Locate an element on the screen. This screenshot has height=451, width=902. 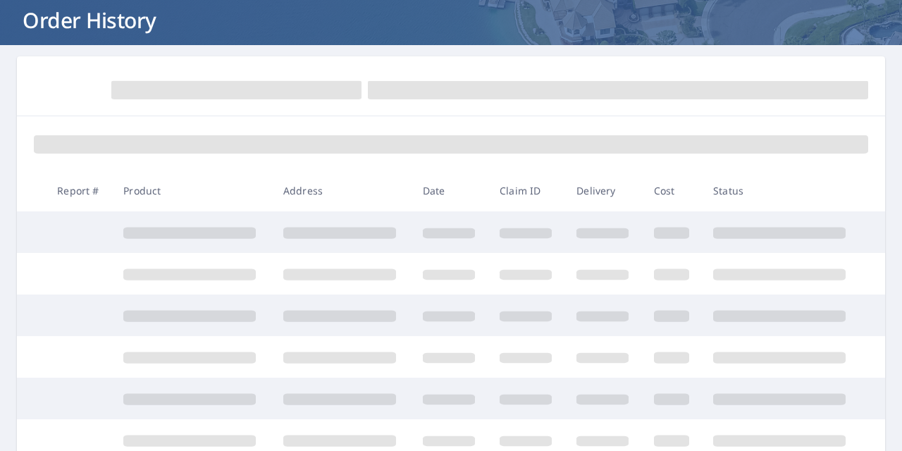
th: Address is located at coordinates (342, 190).